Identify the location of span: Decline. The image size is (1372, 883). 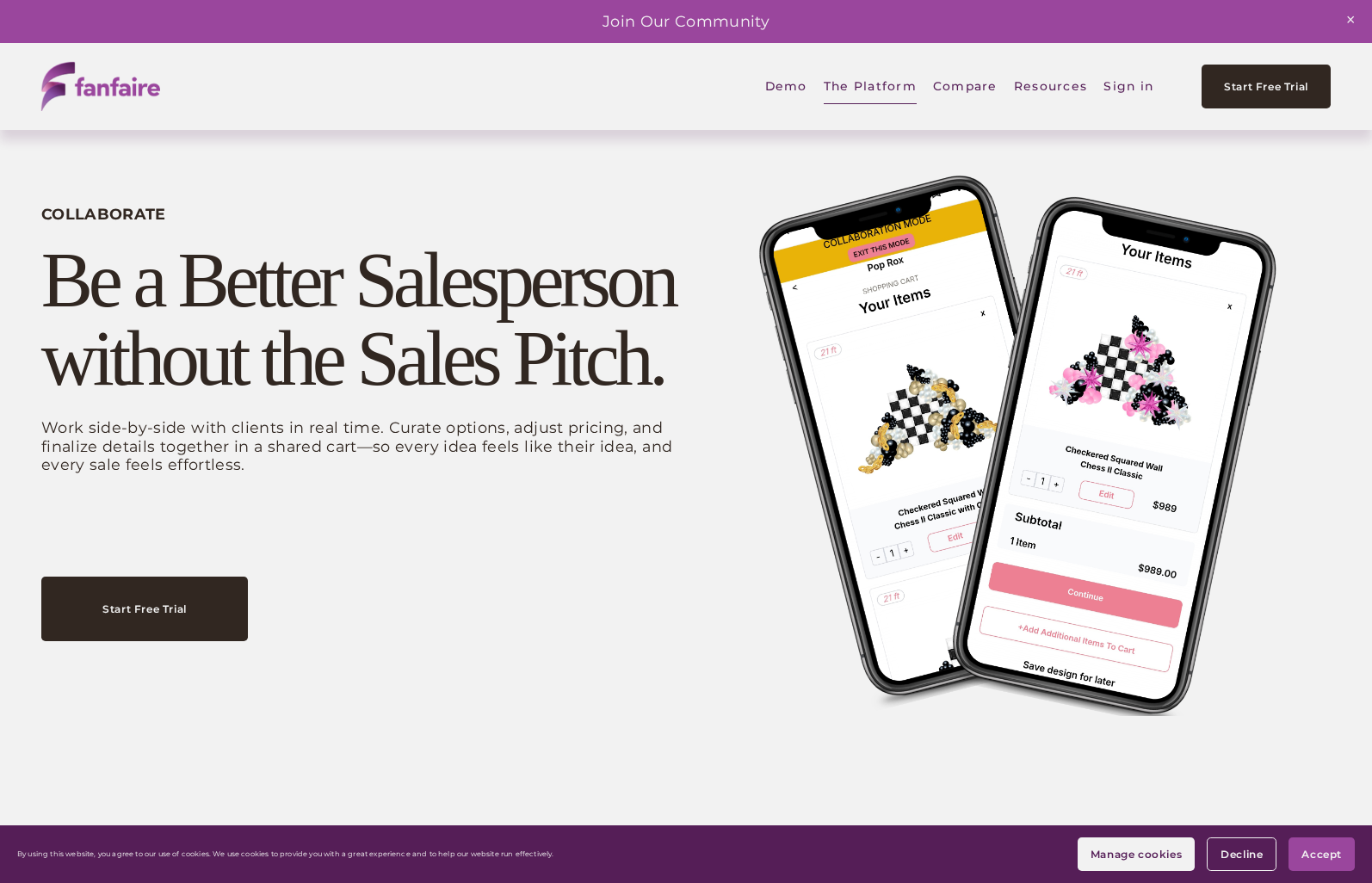
(1241, 854).